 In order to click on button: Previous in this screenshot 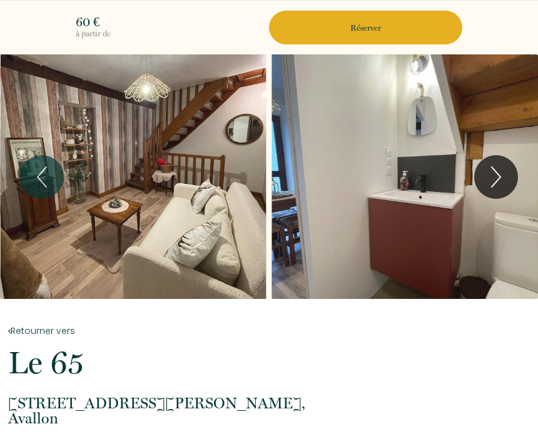, I will do `click(42, 177)`.